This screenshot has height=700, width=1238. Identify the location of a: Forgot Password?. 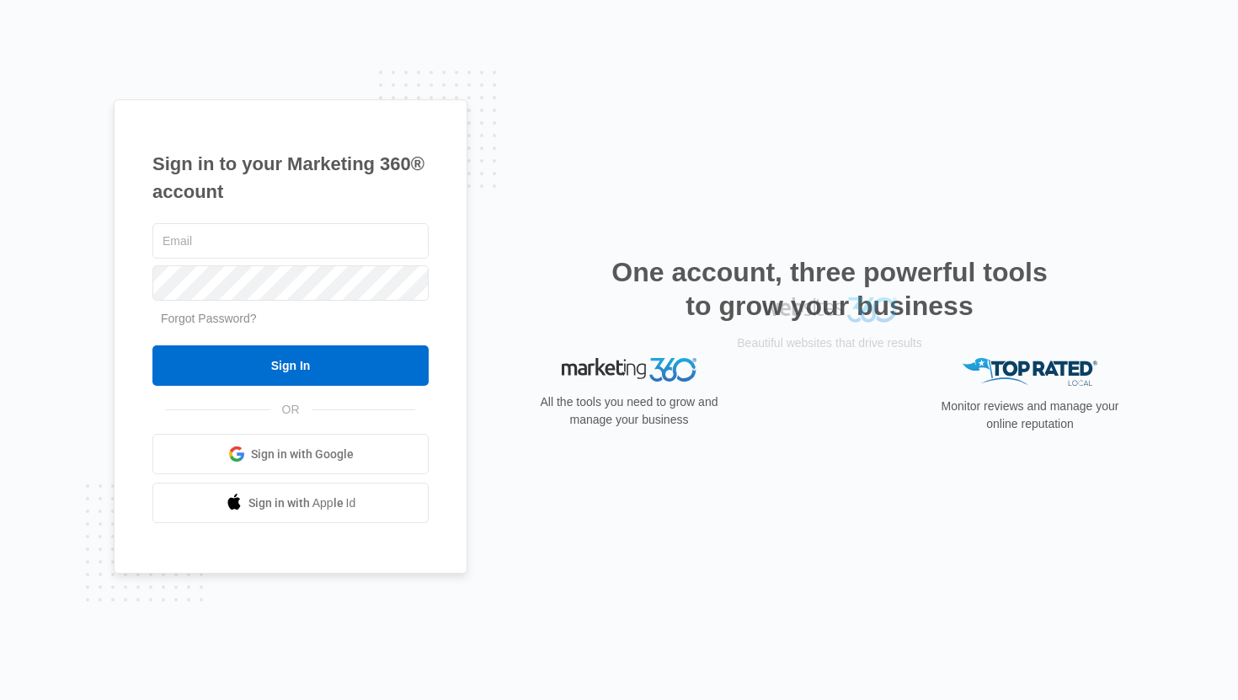
(209, 318).